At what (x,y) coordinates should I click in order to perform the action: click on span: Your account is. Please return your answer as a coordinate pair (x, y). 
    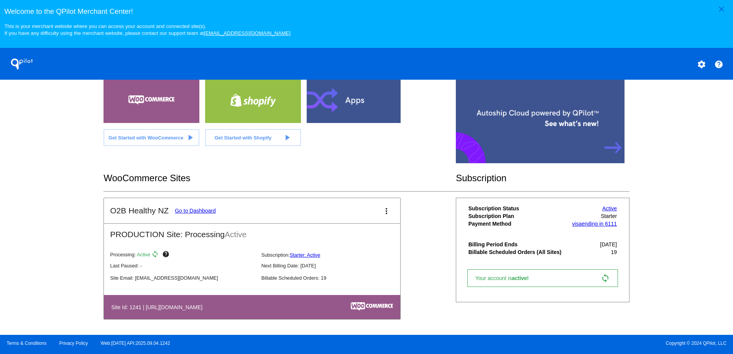
    Looking at the image, I should click on (506, 278).